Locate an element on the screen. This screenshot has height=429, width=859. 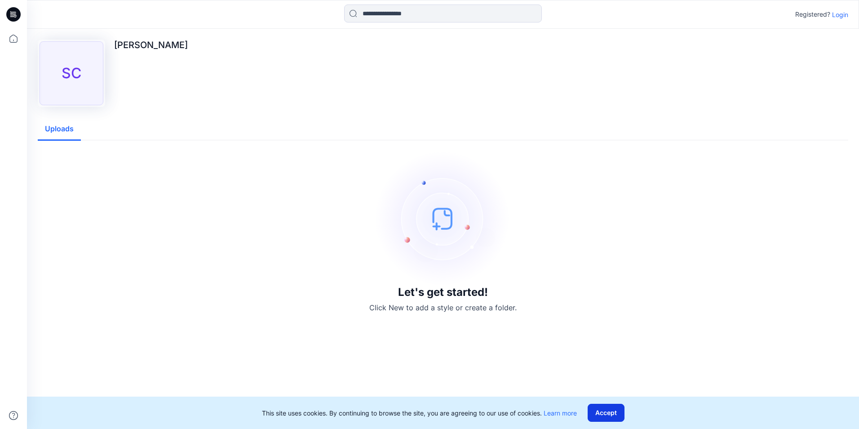
p: Click New to add a style or create a folder. is located at coordinates (443, 307).